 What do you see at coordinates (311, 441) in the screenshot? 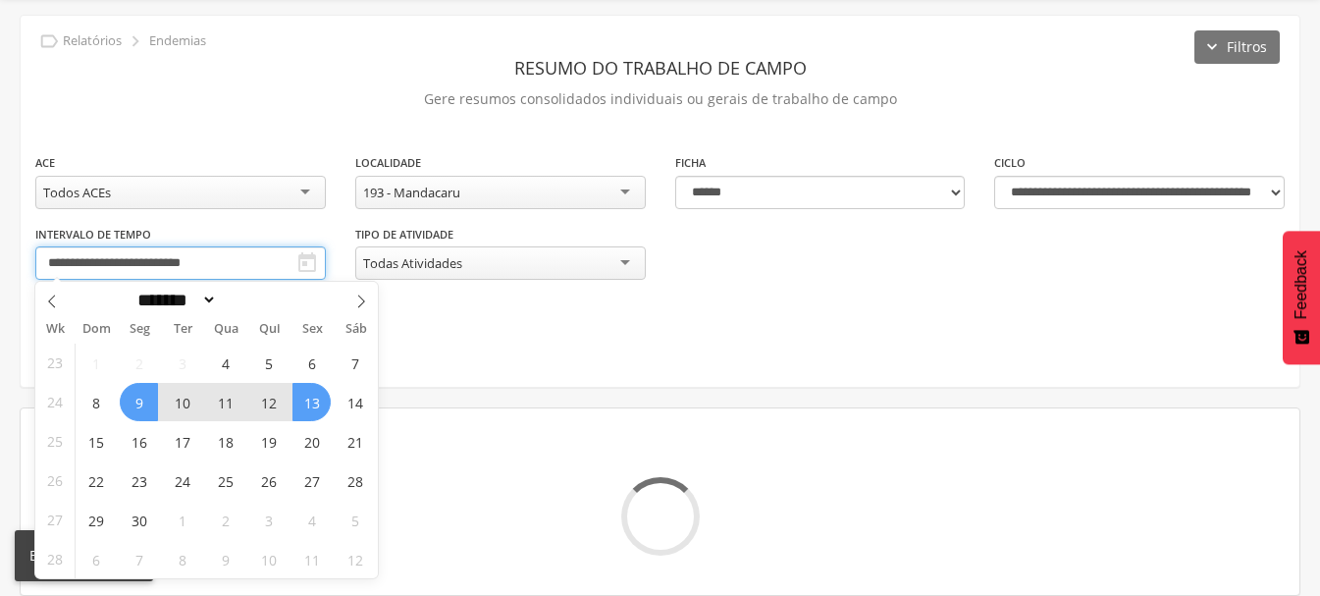
I see `span: Junho 20, 2025` at bounding box center [311, 441].